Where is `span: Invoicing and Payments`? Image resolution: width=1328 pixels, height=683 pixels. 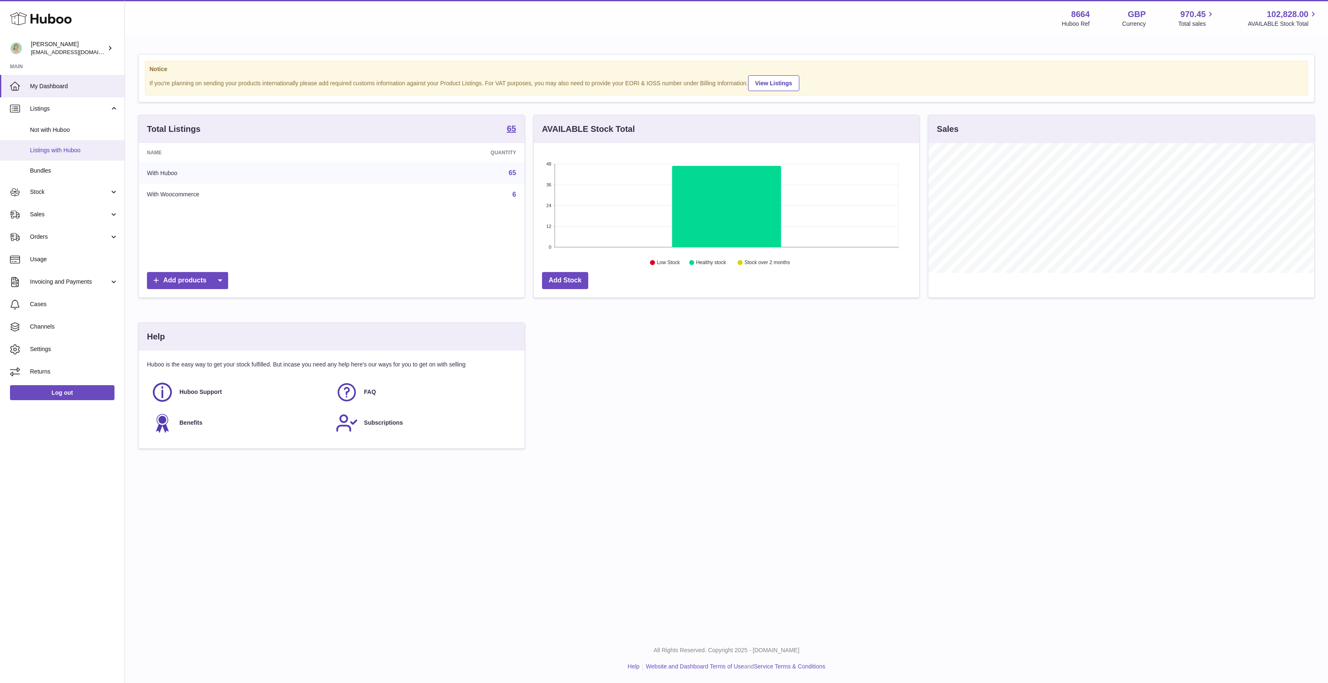
span: Invoicing and Payments is located at coordinates (70, 282).